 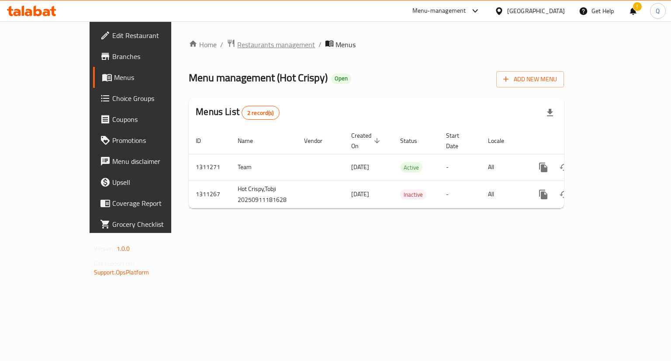 I want to click on div: Total records count, so click(x=260, y=113).